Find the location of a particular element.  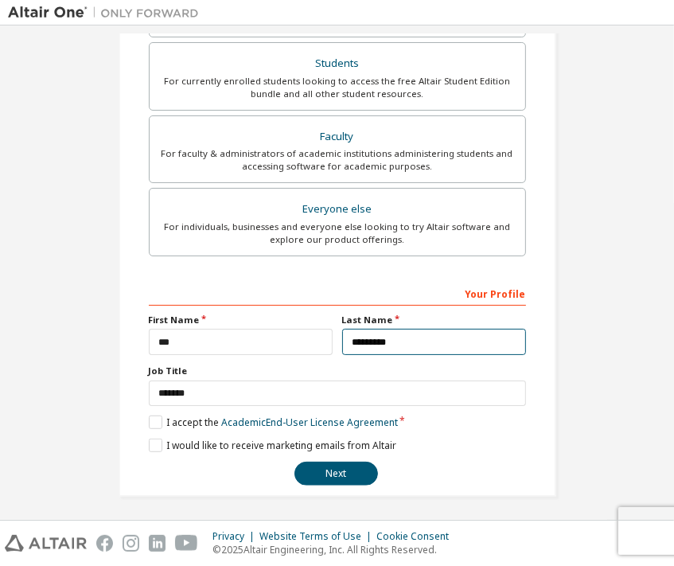

img: instagram.svg is located at coordinates (130, 542).